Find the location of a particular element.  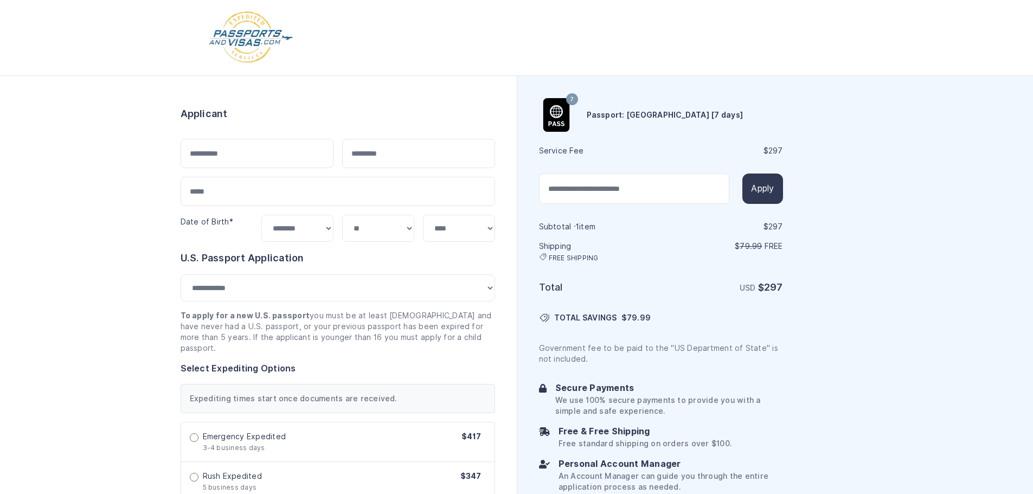

span: Emergency Expedited is located at coordinates (245, 436).